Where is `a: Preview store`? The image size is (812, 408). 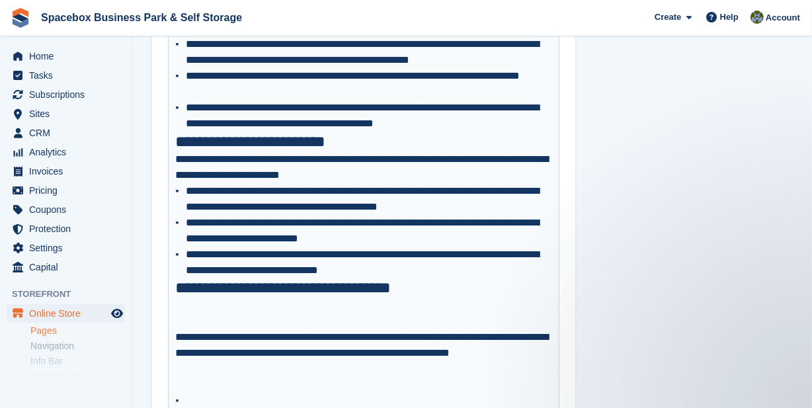 a: Preview store is located at coordinates (117, 313).